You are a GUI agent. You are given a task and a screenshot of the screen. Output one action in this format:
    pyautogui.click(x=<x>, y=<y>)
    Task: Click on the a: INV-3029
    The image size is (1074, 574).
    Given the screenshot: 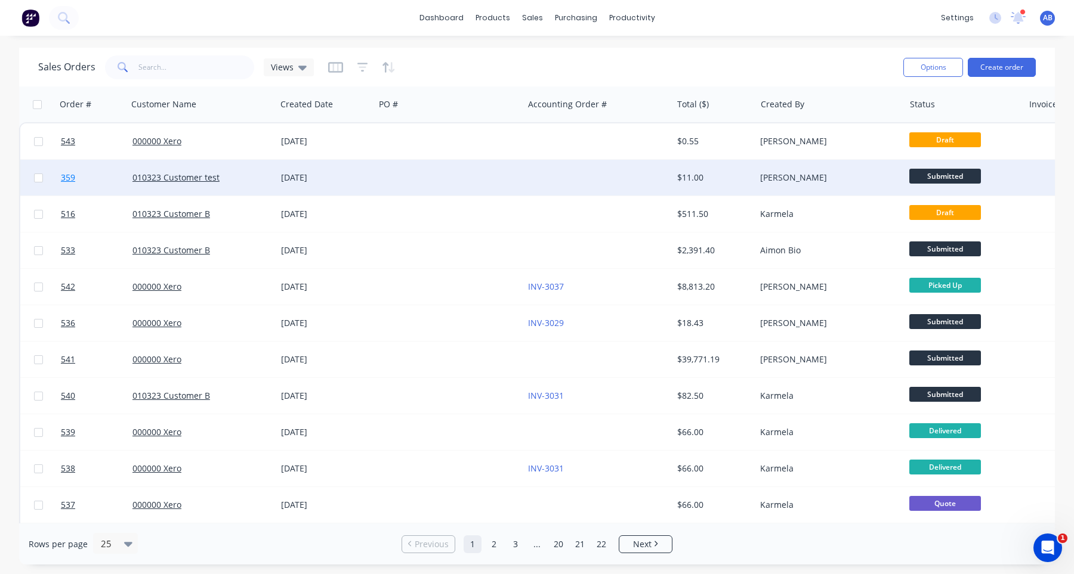 What is the action you would take?
    pyautogui.click(x=546, y=323)
    